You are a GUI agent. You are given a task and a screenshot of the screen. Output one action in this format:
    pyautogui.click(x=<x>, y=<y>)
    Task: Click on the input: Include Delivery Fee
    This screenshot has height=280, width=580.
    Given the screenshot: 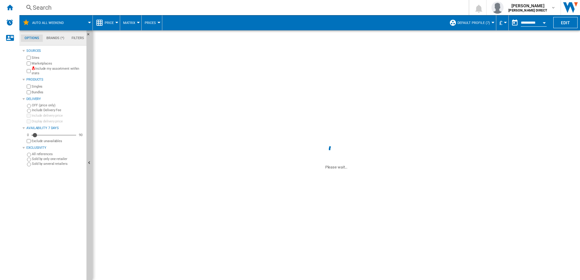 What is the action you would take?
    pyautogui.click(x=29, y=111)
    